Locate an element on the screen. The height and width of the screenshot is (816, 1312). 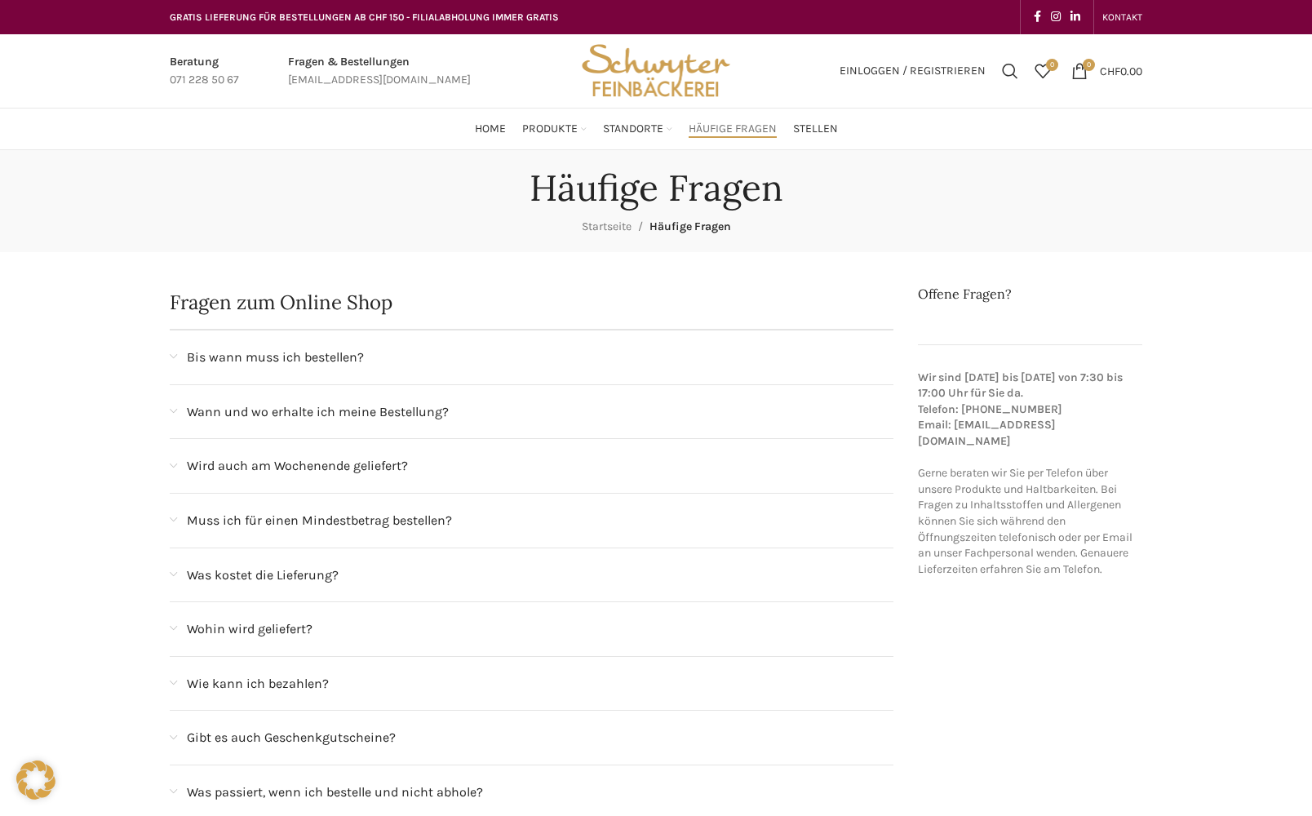
bdi: 0.00 is located at coordinates (1121, 70).